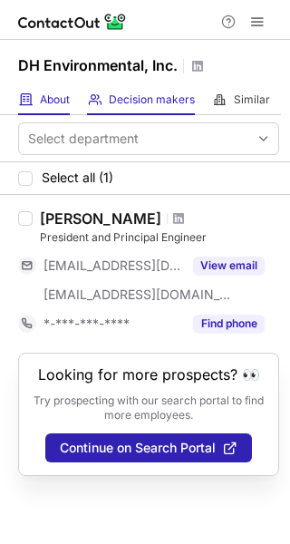  I want to click on button: Continue on Search Portal, so click(149, 448).